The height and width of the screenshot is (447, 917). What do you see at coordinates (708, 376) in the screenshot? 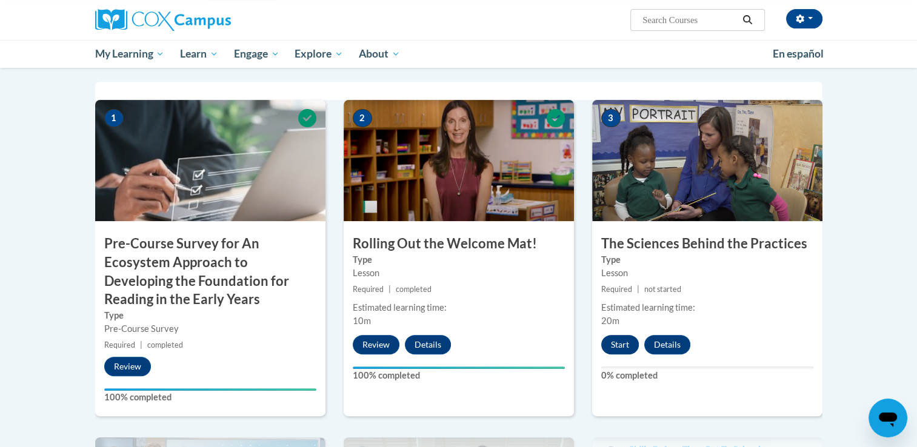
I see `label: 0% completed` at bounding box center [708, 376].